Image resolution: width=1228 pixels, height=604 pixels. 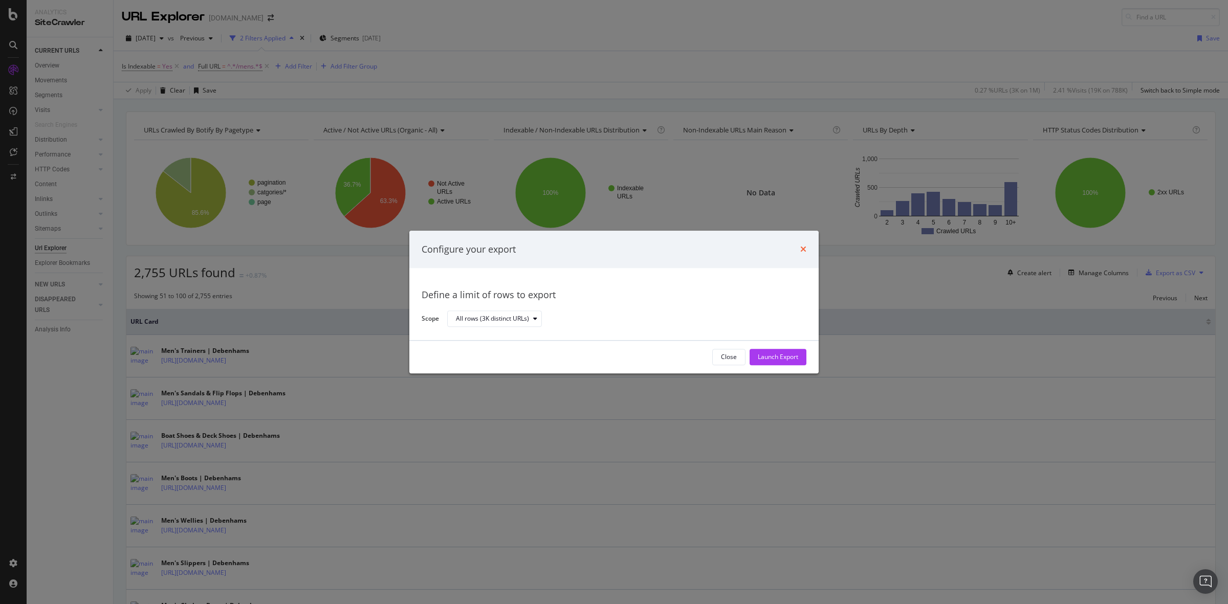 What do you see at coordinates (494, 319) in the screenshot?
I see `button: All rows (3K distinct URLs)` at bounding box center [494, 319].